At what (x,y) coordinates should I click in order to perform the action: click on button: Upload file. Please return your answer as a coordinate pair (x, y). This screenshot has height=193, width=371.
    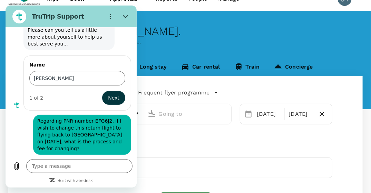
    Looking at the image, I should click on (11, 161).